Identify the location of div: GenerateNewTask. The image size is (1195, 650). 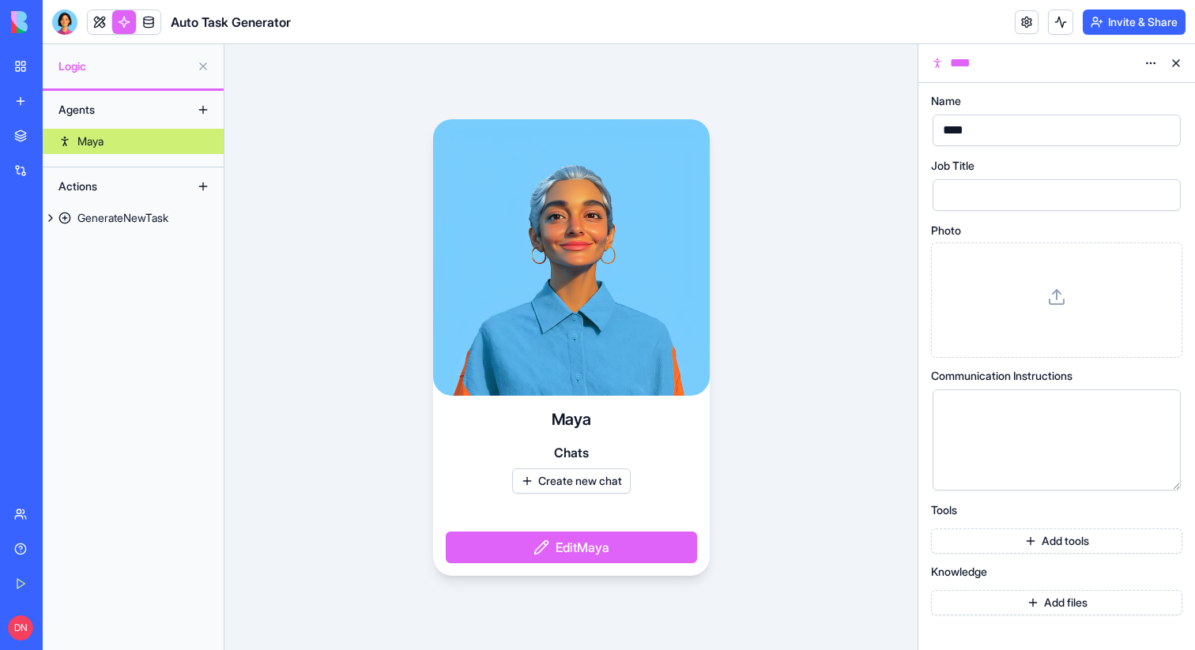
(123, 218).